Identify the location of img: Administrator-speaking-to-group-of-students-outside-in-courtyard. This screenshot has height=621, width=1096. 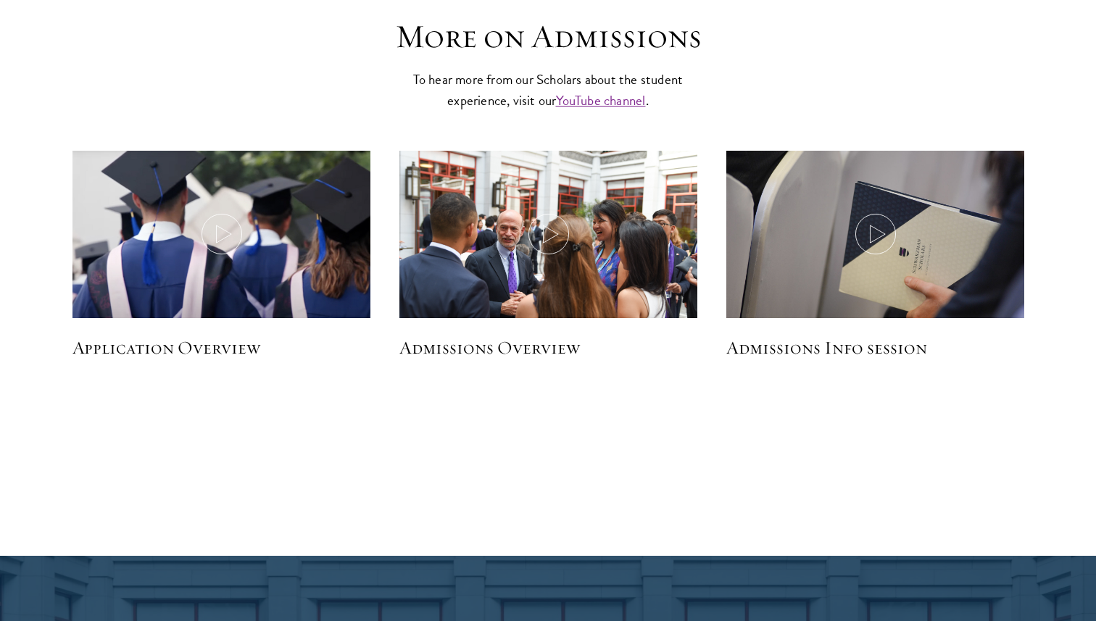
(548, 250).